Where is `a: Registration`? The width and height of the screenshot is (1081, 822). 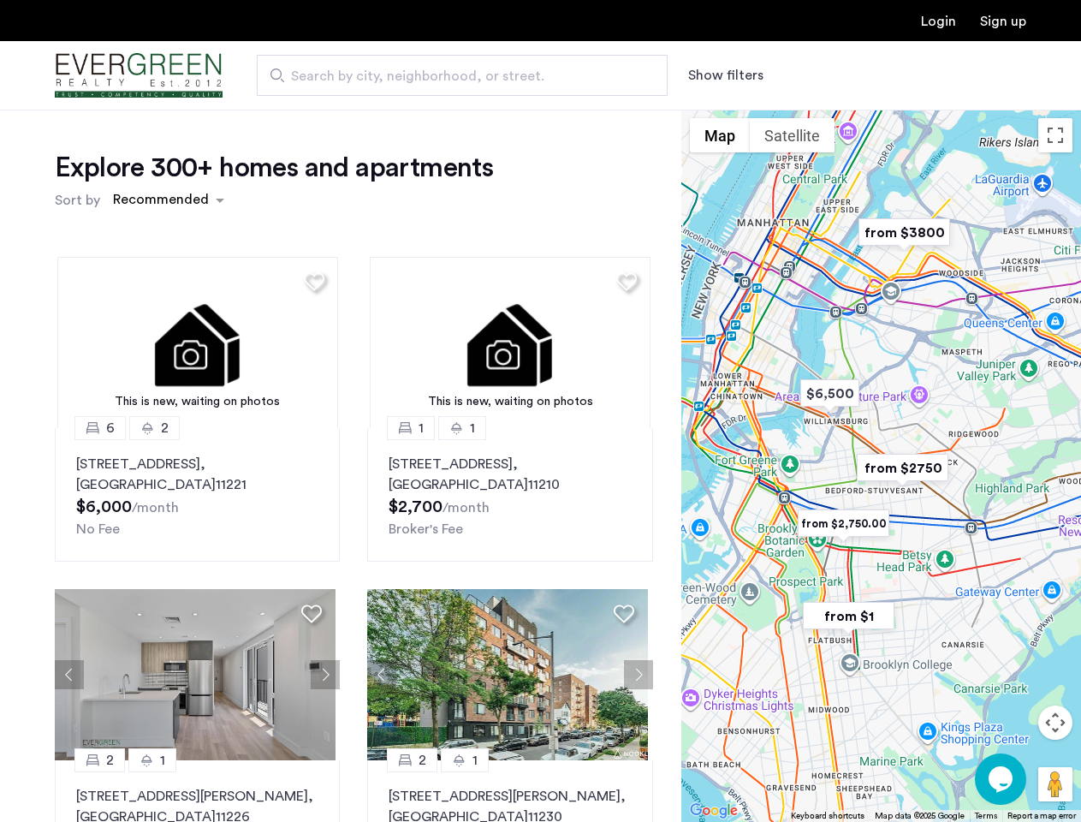
a: Registration is located at coordinates (1003, 21).